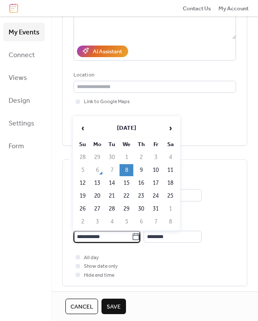 This screenshot has height=321, width=258. I want to click on a: Form, so click(24, 146).